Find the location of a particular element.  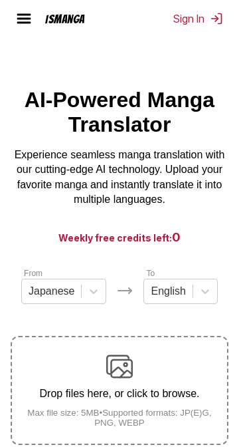

div: IsManga is located at coordinates (65, 19).